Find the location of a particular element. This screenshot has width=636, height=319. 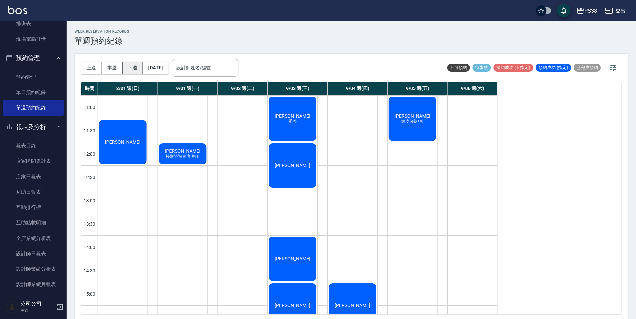

button: 本週 is located at coordinates (112, 68).